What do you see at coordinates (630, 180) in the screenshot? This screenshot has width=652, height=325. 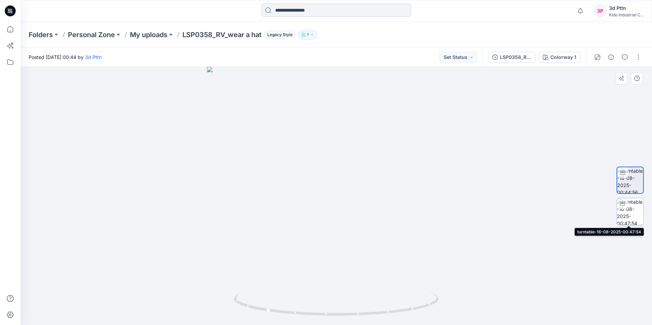 I see `img: turntable-16-08-2025-00:44:56` at bounding box center [630, 180].